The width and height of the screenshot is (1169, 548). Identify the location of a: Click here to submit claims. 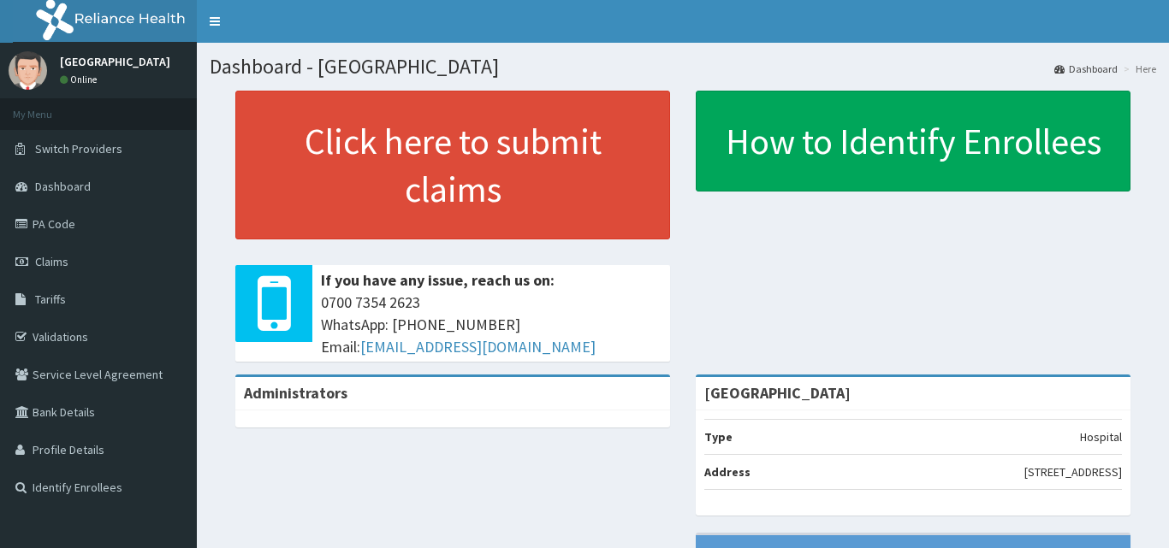
(453, 165).